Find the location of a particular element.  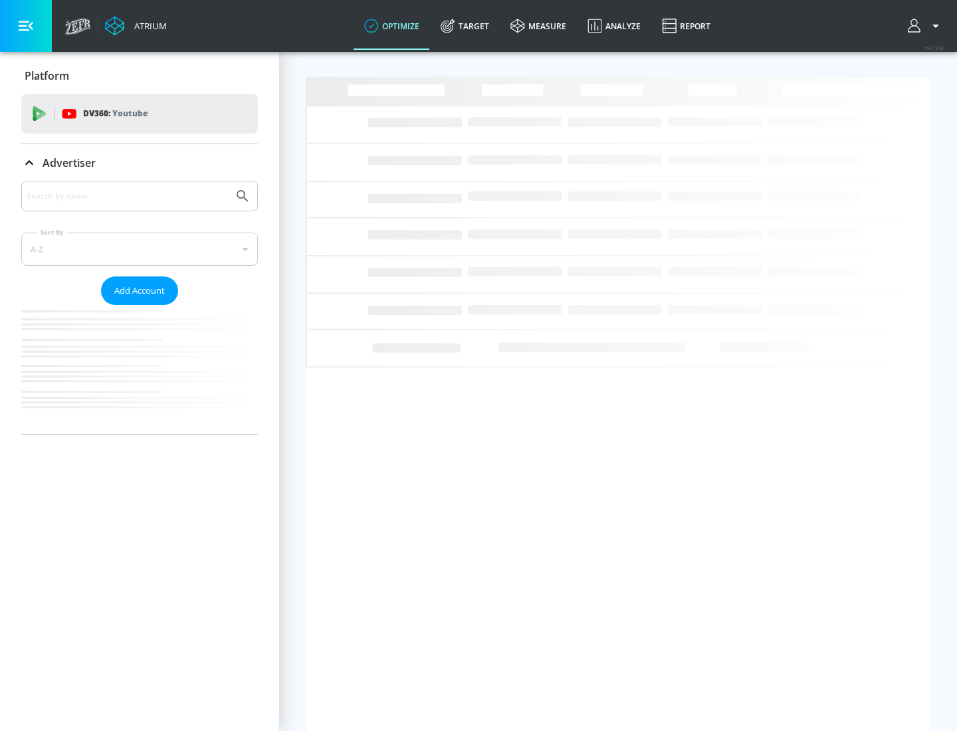

div: Atrium is located at coordinates (148, 26).